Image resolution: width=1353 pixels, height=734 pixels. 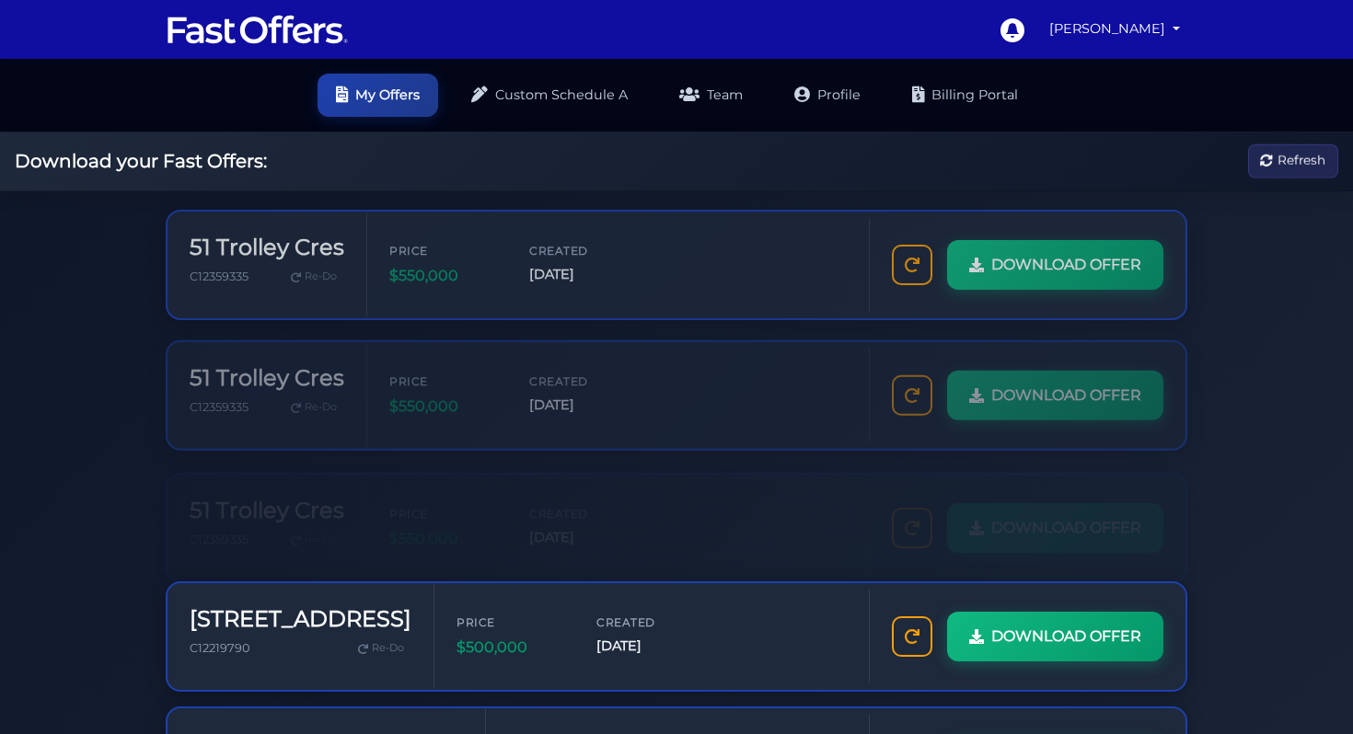 What do you see at coordinates (964, 95) in the screenshot?
I see `a: Billing Portal` at bounding box center [964, 95].